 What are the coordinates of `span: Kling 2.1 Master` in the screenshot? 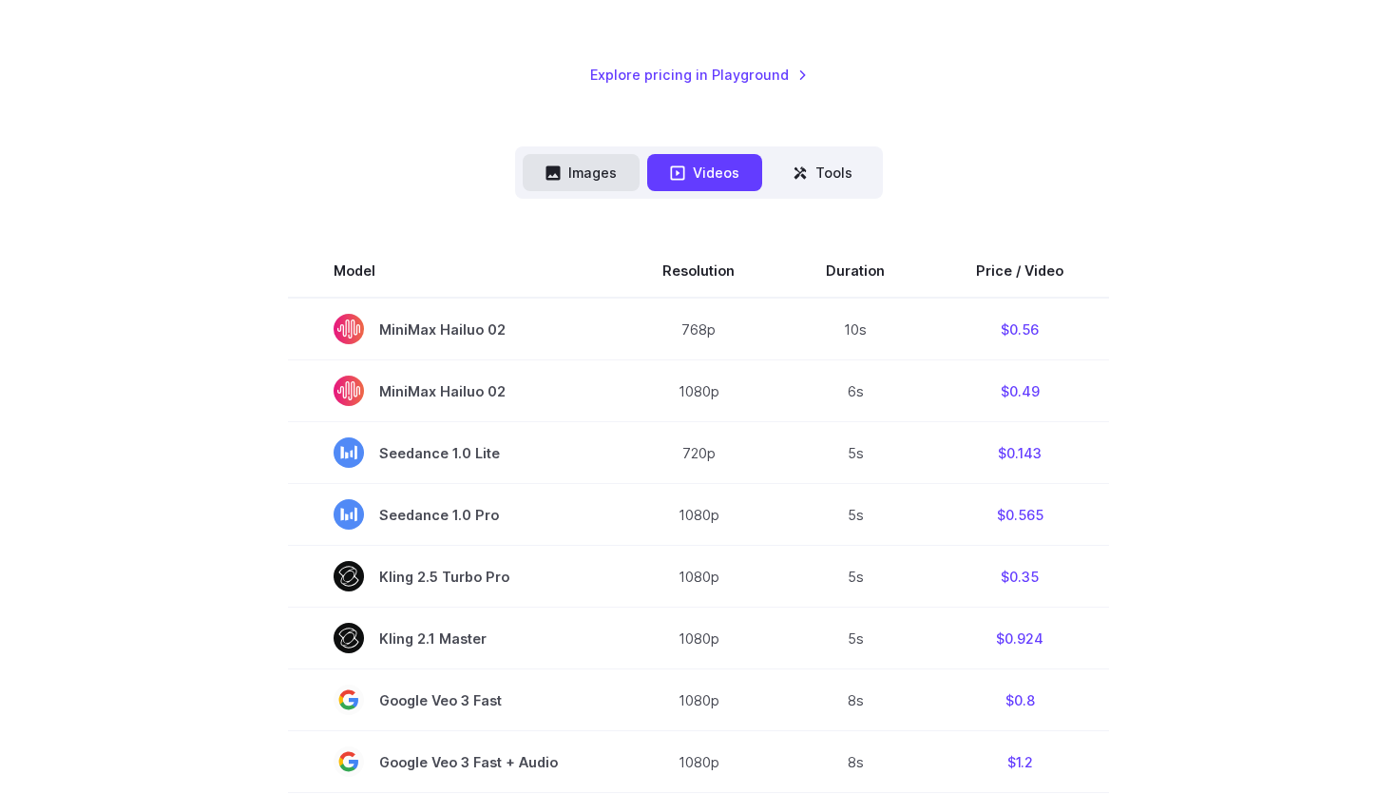 It's located at (452, 638).